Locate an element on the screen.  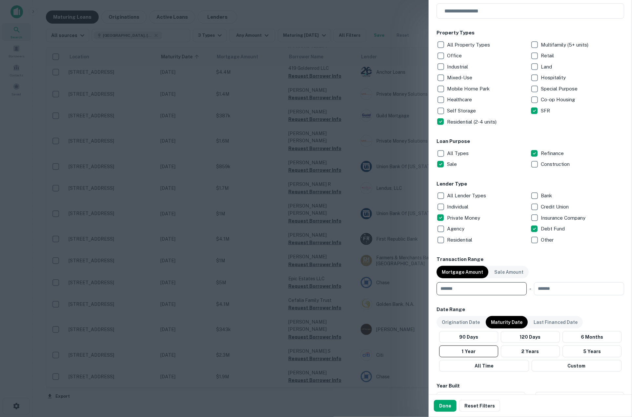
button: 6 Months is located at coordinates (592, 337).